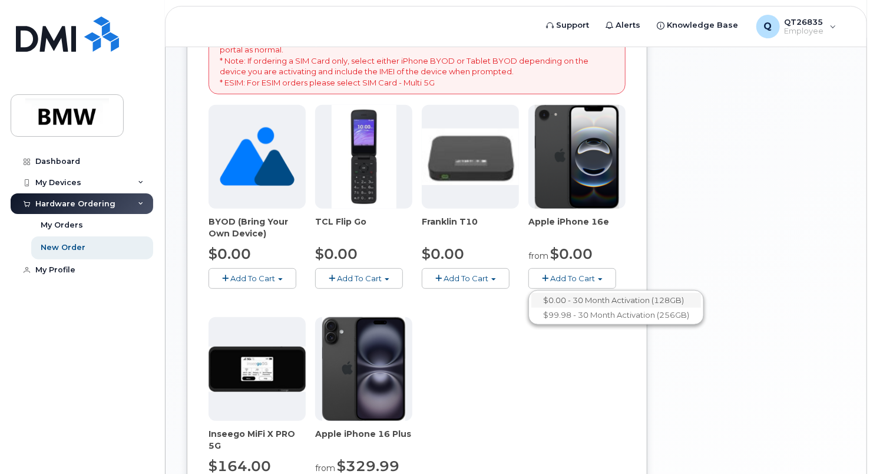 The width and height of the screenshot is (873, 474). Describe the element at coordinates (364, 440) in the screenshot. I see `div: Apple iPhone 16 Plus` at that location.